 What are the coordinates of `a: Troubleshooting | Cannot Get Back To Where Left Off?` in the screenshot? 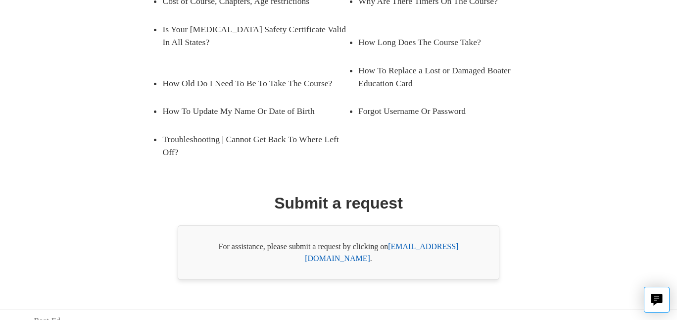 It's located at (255, 145).